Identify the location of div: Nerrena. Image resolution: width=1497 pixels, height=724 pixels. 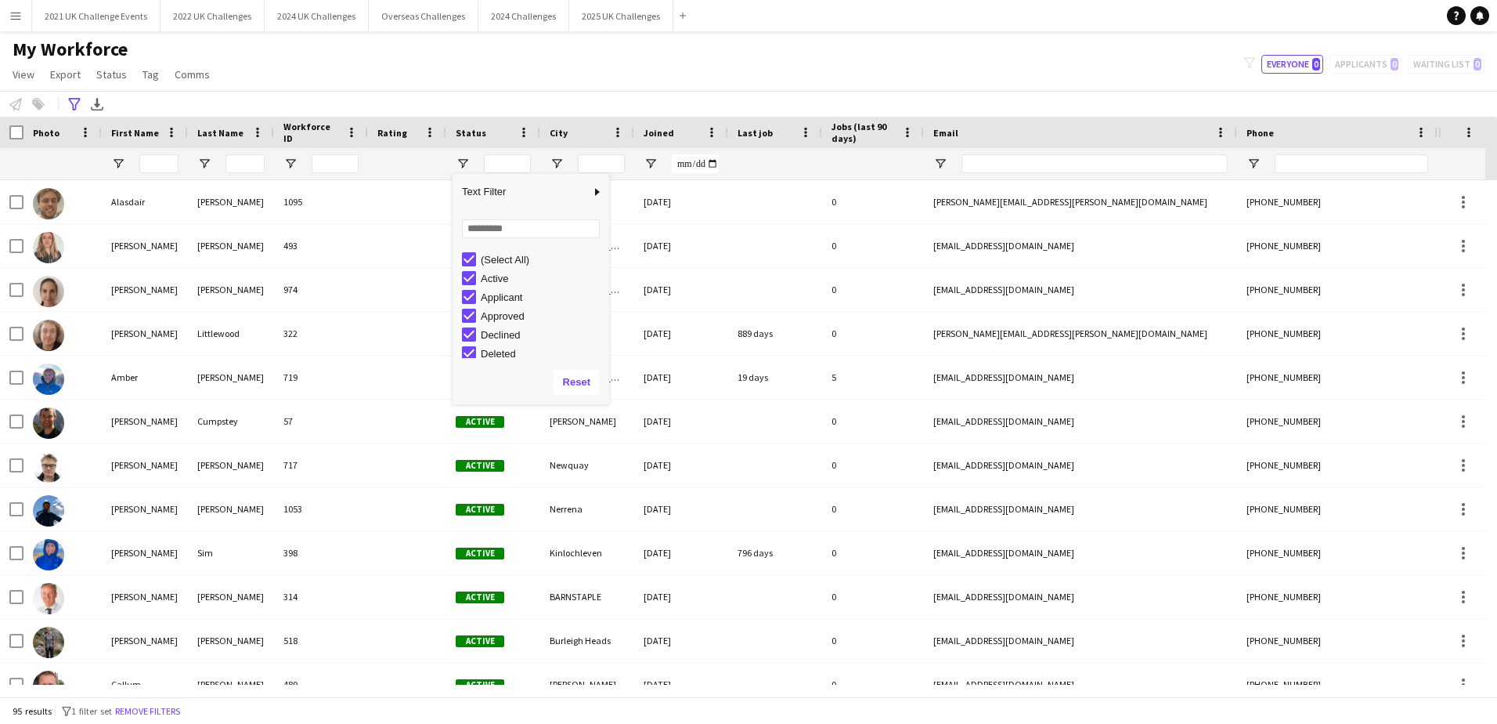
(587, 508).